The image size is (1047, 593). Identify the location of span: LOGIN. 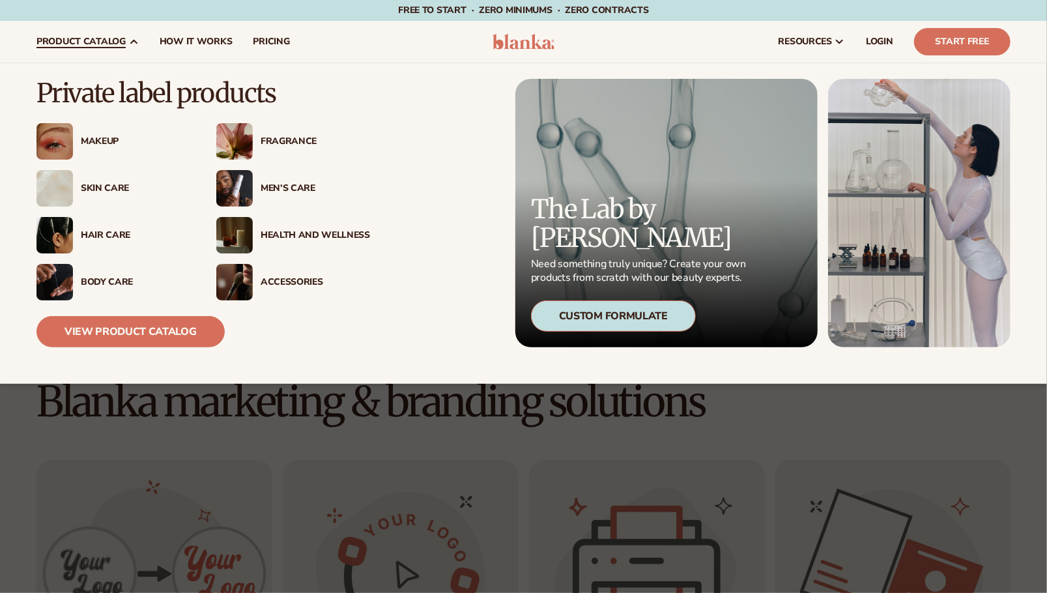
(879, 42).